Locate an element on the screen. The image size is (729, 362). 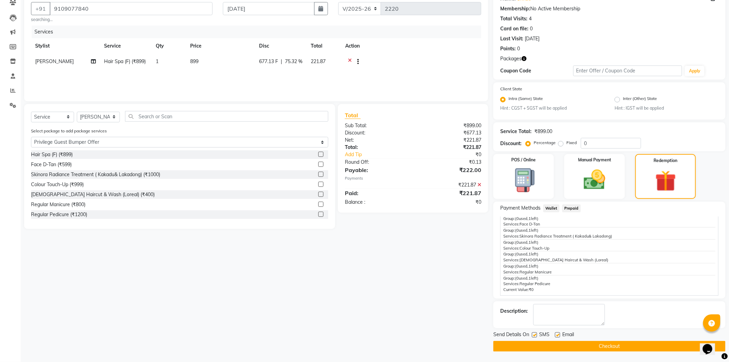
span: 221.87 is located at coordinates (318, 61).